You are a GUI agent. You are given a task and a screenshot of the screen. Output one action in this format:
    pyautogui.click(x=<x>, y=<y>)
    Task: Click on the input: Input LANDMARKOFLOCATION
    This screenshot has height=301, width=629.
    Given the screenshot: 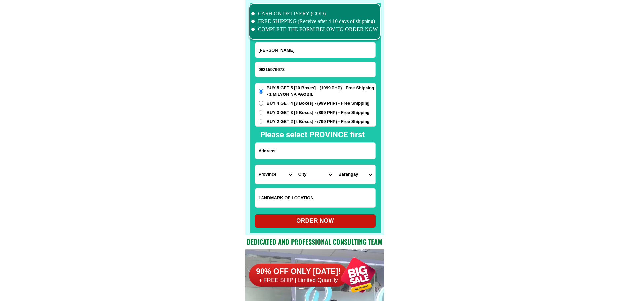 What is the action you would take?
    pyautogui.click(x=315, y=198)
    